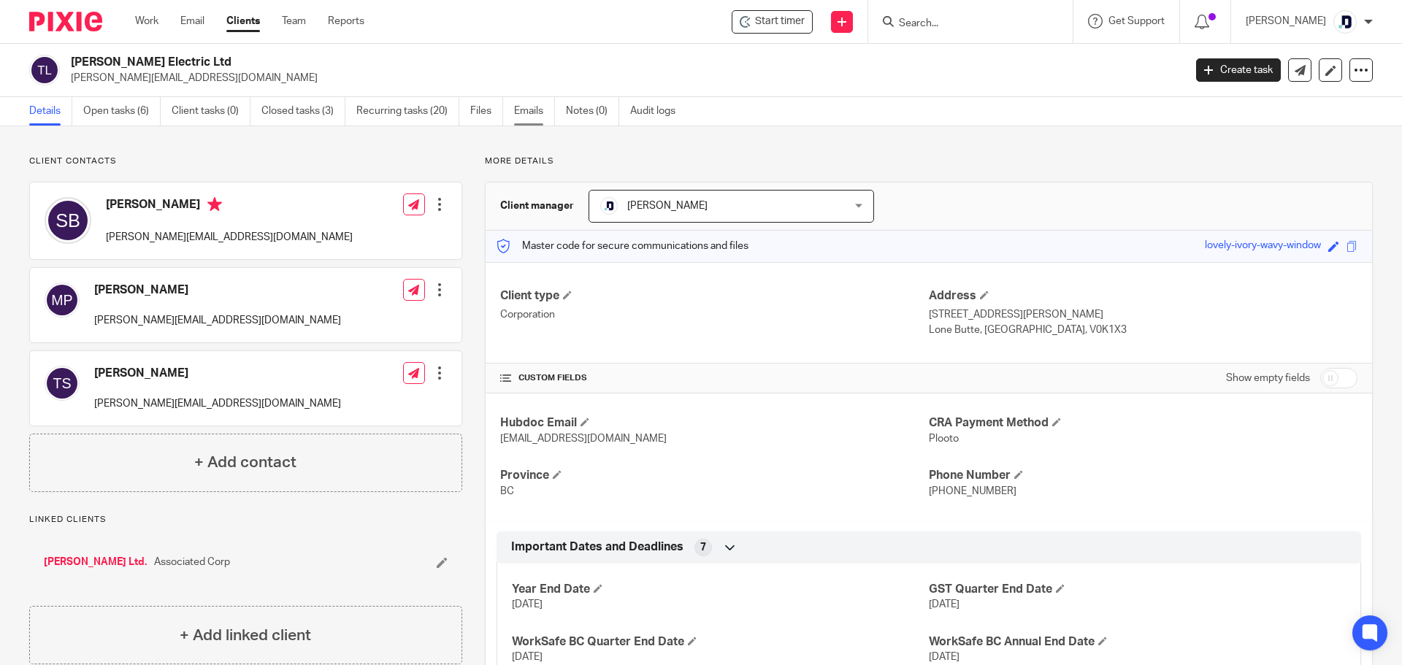 This screenshot has width=1402, height=665. Describe the element at coordinates (622, 246) in the screenshot. I see `p: Master code for secure communications and files` at that location.